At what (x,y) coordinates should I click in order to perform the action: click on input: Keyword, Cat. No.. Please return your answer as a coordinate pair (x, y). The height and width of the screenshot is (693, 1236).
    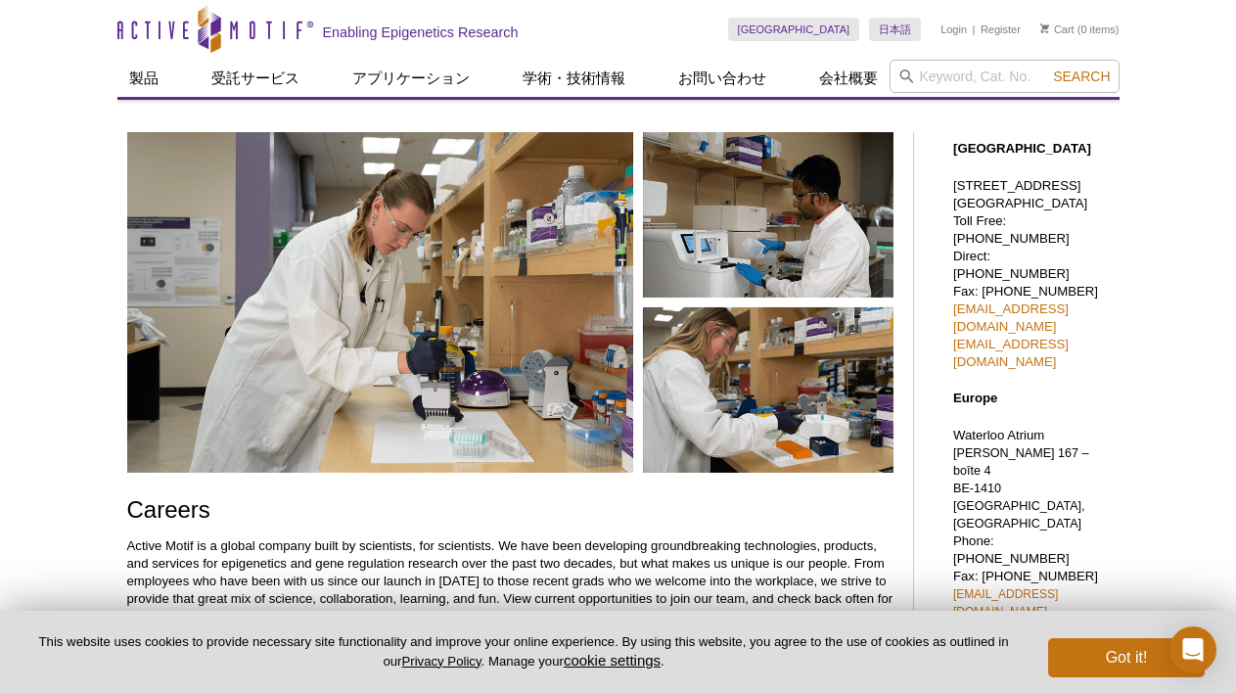
    Looking at the image, I should click on (1004, 76).